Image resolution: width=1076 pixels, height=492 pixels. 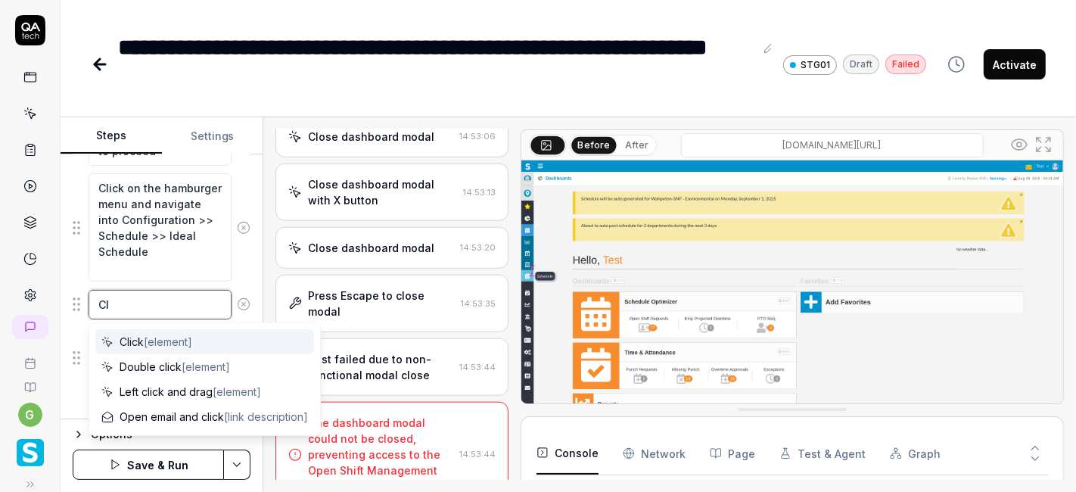 What do you see at coordinates (175, 366) in the screenshot?
I see `span: Double click` at bounding box center [175, 366].